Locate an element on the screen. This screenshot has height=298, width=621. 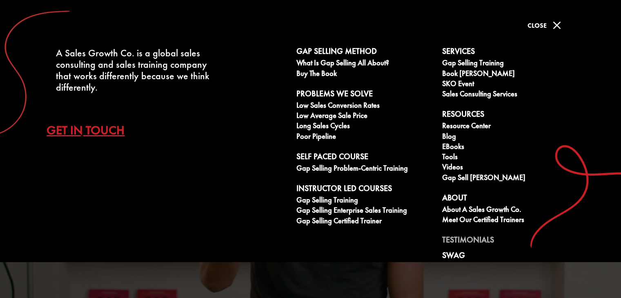
a: eBooks is located at coordinates (511, 147).